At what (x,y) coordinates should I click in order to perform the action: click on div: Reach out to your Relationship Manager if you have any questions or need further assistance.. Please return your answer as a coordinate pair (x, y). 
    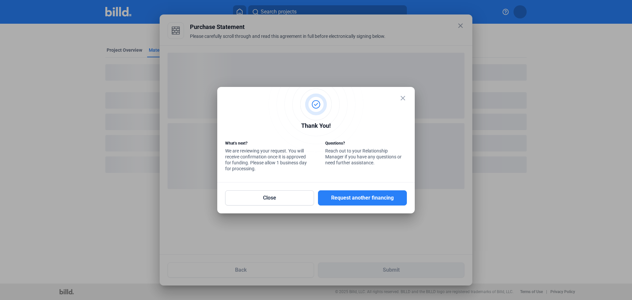
    Looking at the image, I should click on (366, 154).